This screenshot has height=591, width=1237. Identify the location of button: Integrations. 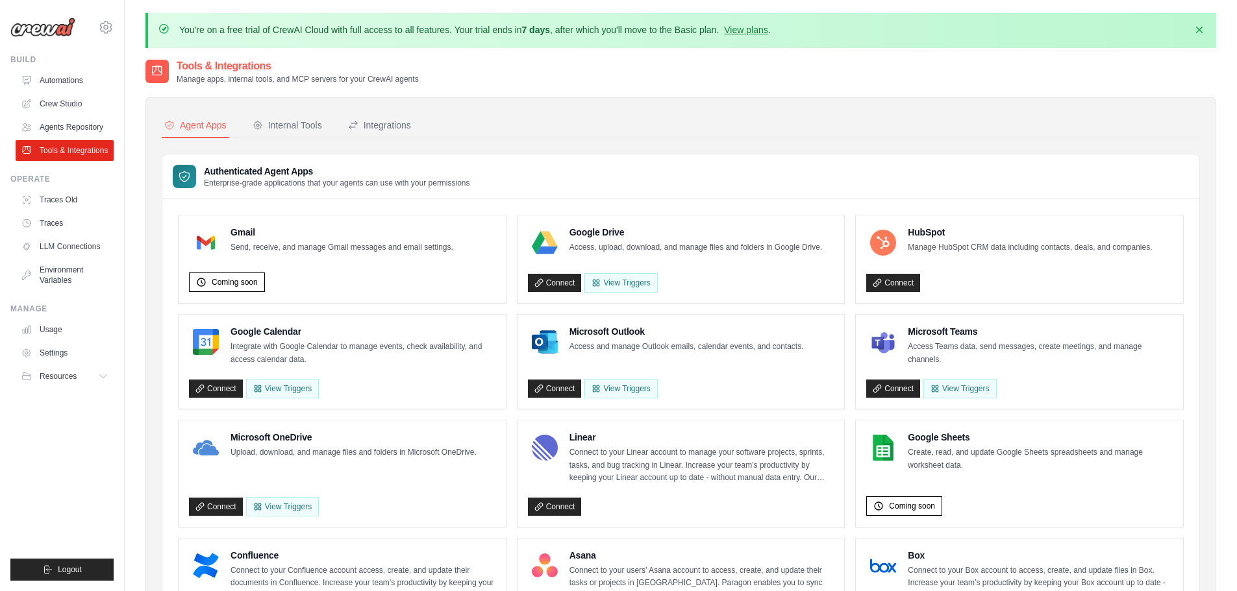
(379, 126).